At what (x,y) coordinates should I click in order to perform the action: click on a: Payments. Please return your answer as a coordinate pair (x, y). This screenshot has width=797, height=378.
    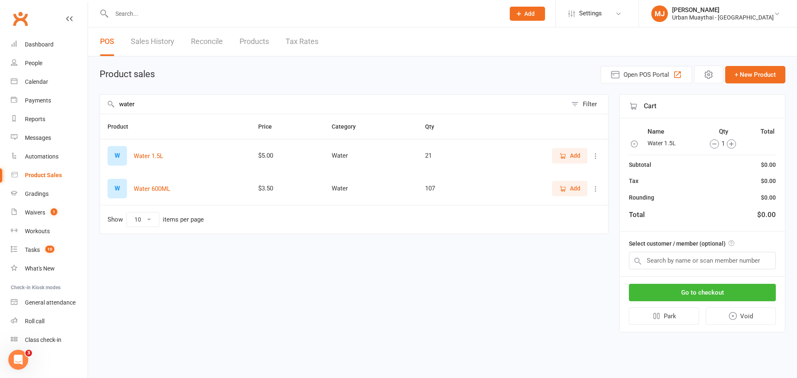
    Looking at the image, I should click on (49, 100).